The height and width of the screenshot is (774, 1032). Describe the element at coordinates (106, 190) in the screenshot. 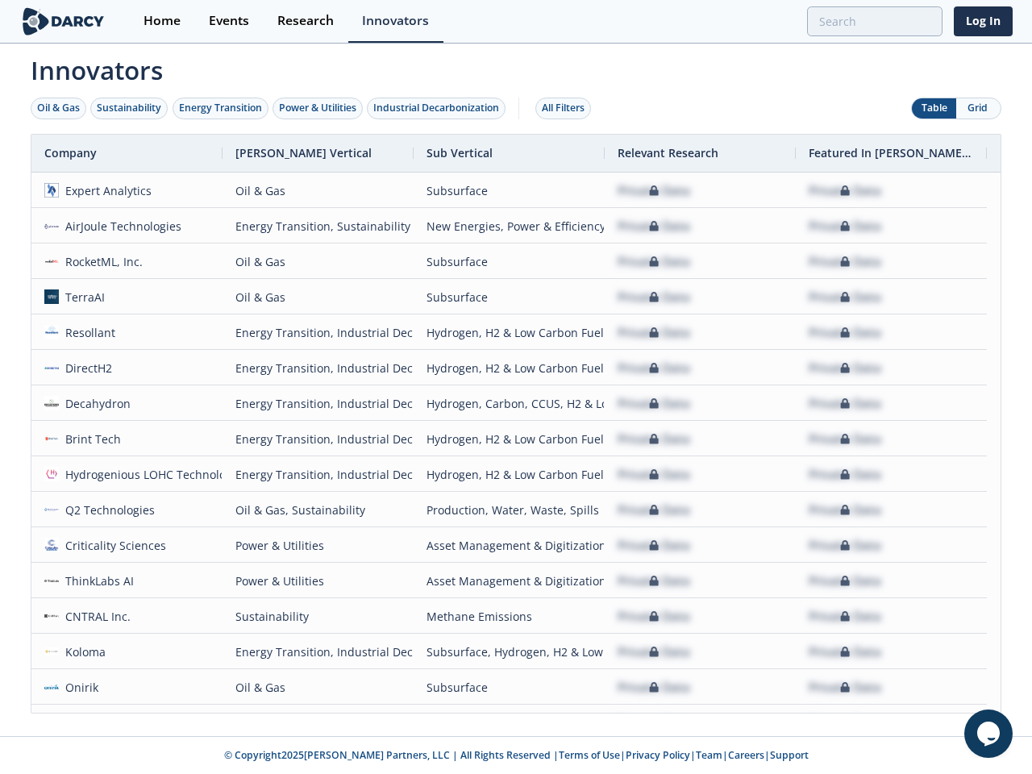

I see `div: Expert Analytics` at that location.